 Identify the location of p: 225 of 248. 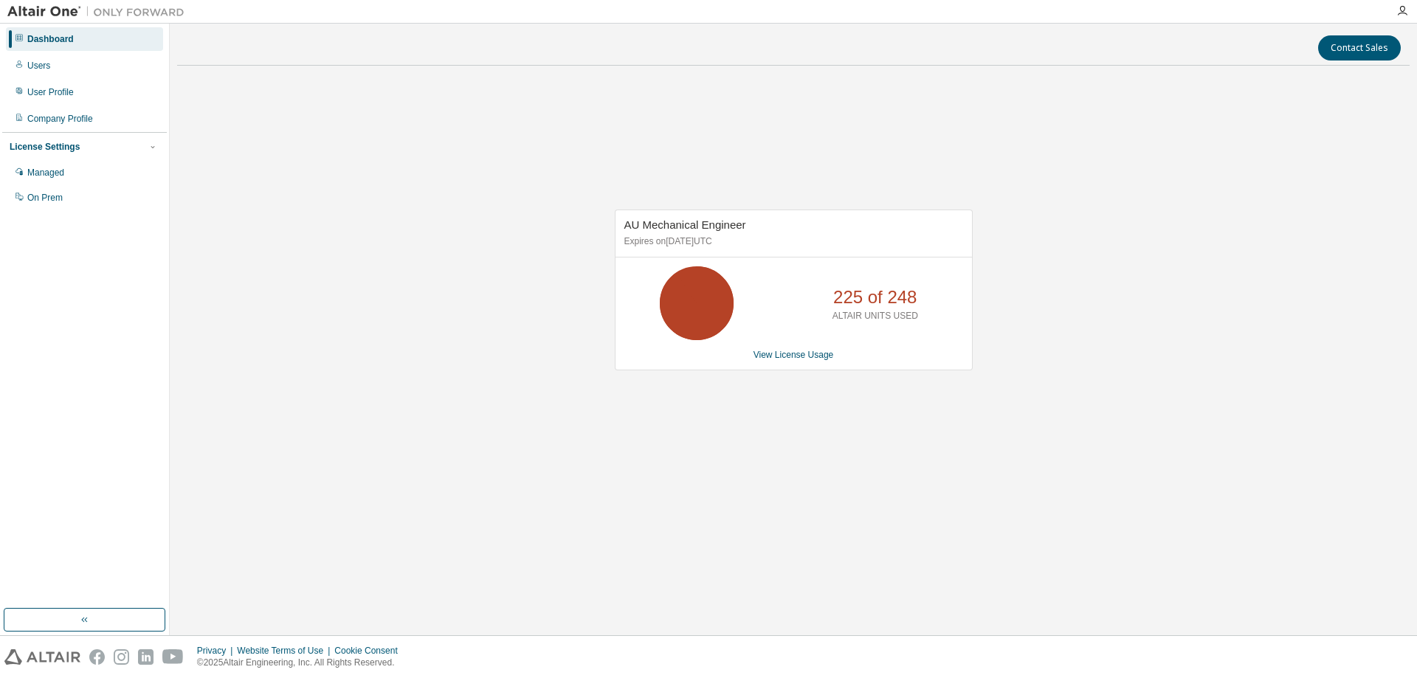
(874, 297).